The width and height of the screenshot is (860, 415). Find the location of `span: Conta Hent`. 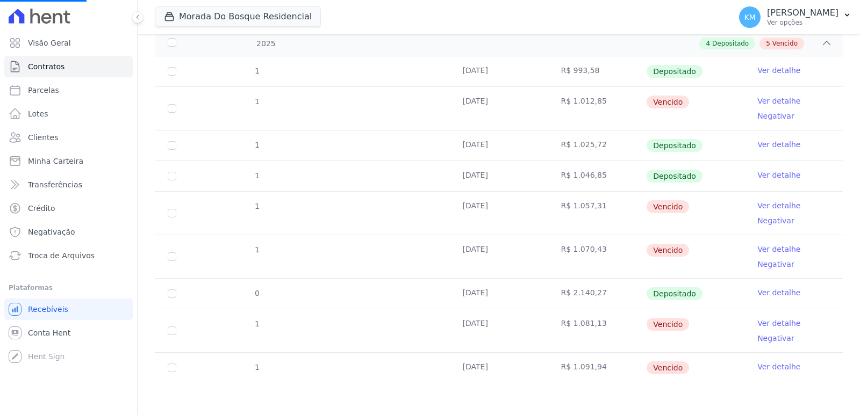

span: Conta Hent is located at coordinates (49, 333).